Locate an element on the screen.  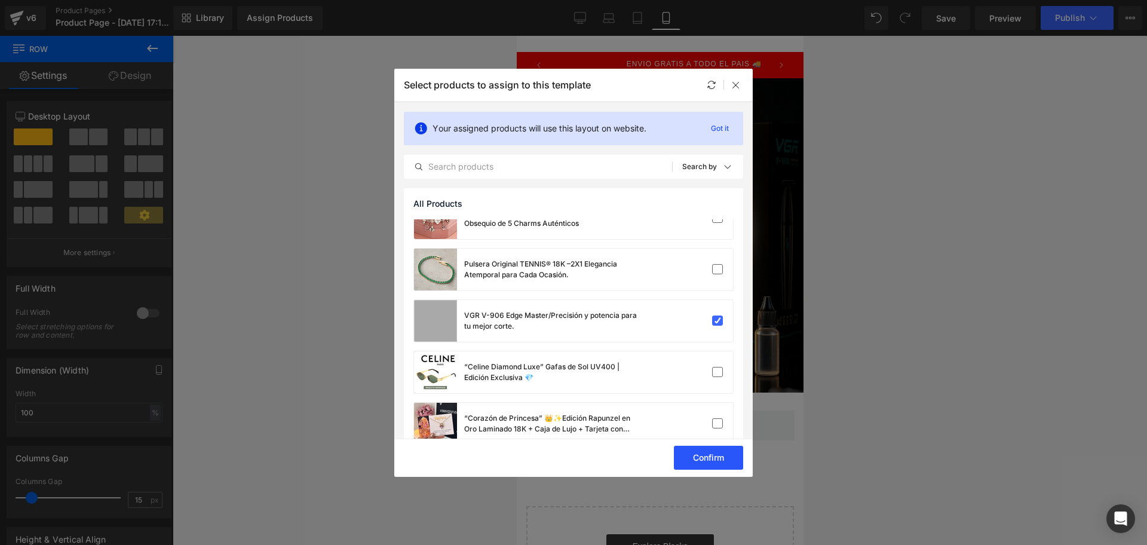
a: Explore Blocks is located at coordinates (143, 510).